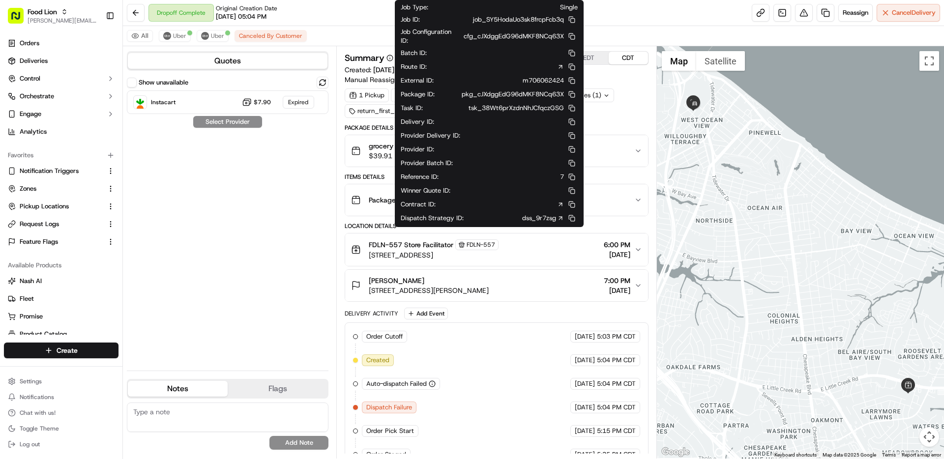 The image size is (944, 459). Describe the element at coordinates (277, 389) in the screenshot. I see `button: Flags` at that location.